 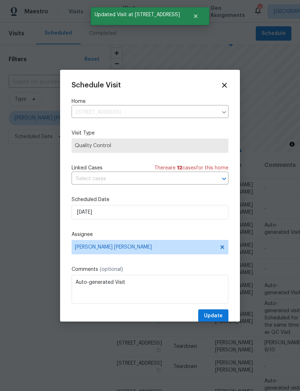 What do you see at coordinates (150, 200) in the screenshot?
I see `label: Scheduled Date` at bounding box center [150, 200].